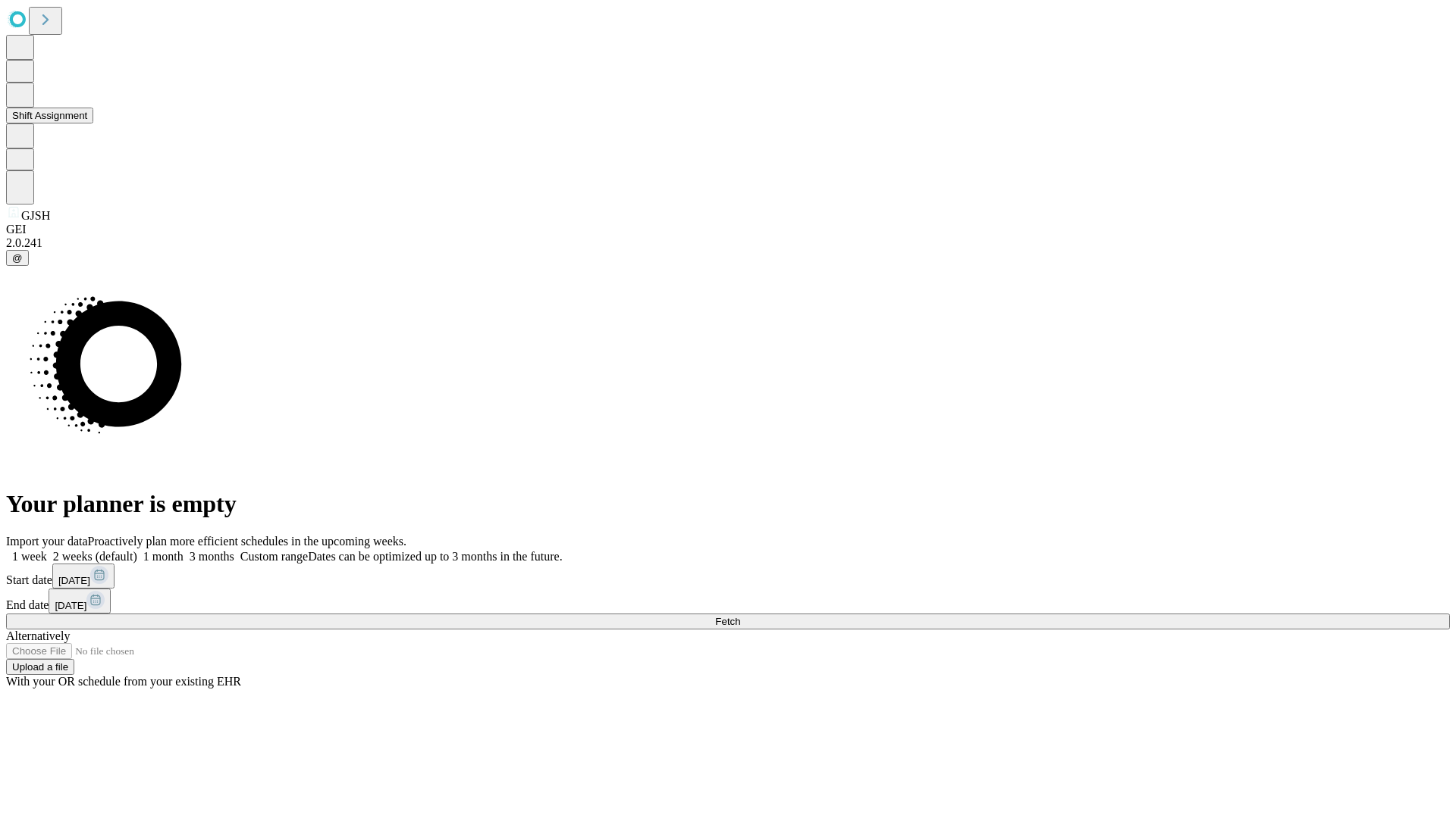 The image size is (1456, 818). What do you see at coordinates (728, 601) in the screenshot?
I see `div: End date` at bounding box center [728, 601].